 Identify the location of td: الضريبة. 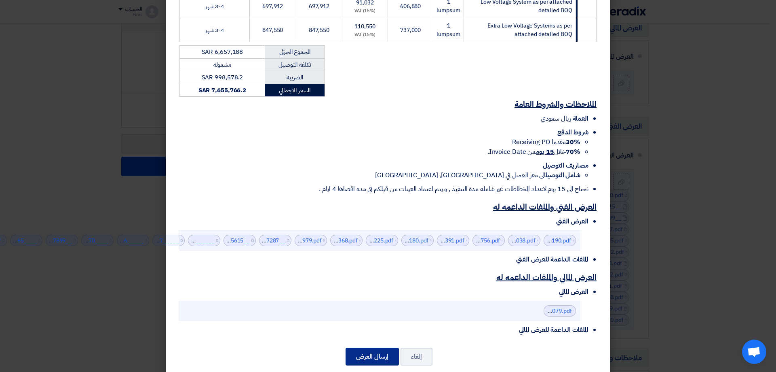
(295, 78).